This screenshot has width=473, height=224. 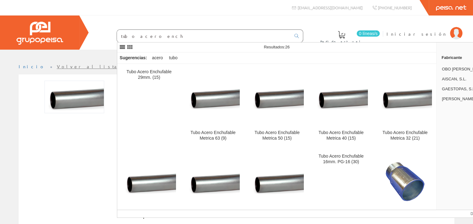 What do you see at coordinates (213, 182) in the screenshot?
I see `img: Tubo Acero Enchufable Metrica 20 (30)` at bounding box center [213, 182].